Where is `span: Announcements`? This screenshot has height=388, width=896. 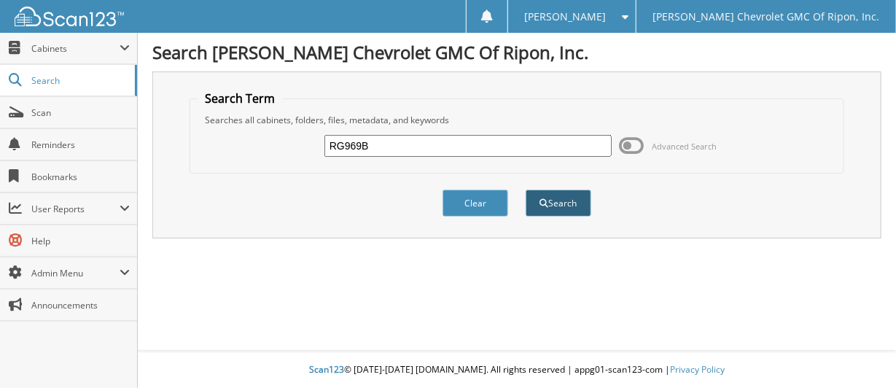
span: Announcements is located at coordinates (80, 305).